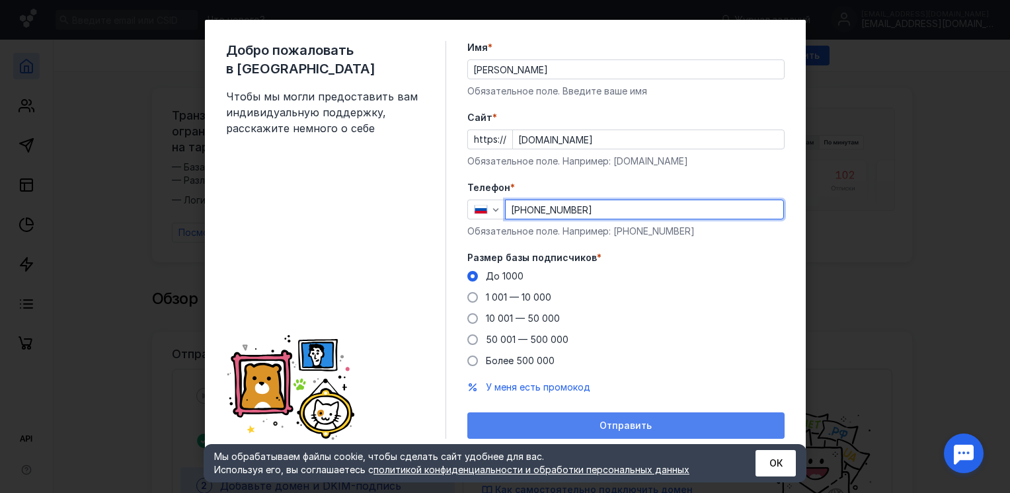  Describe the element at coordinates (504, 276) in the screenshot. I see `span: До 1000` at that location.